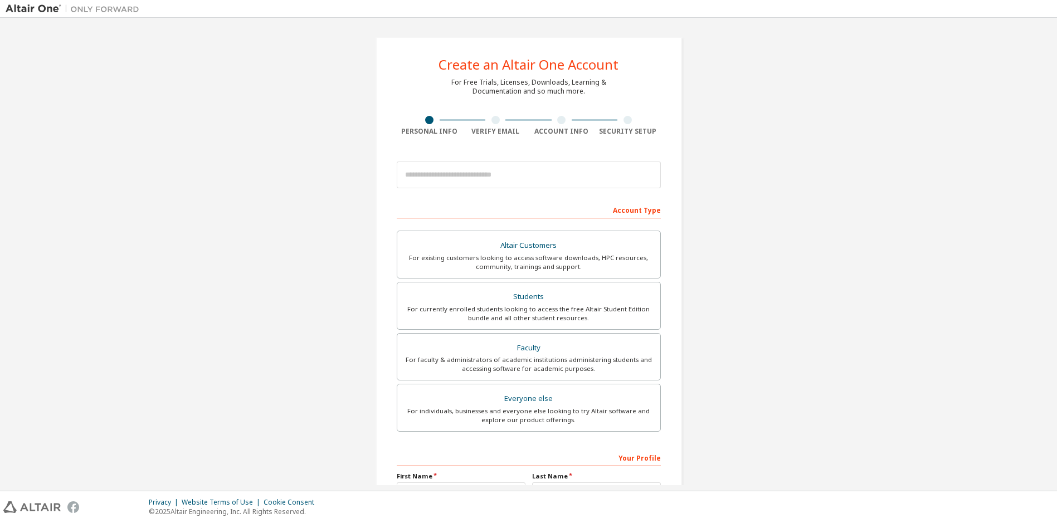  What do you see at coordinates (596, 476) in the screenshot?
I see `label: Last Name` at bounding box center [596, 476].